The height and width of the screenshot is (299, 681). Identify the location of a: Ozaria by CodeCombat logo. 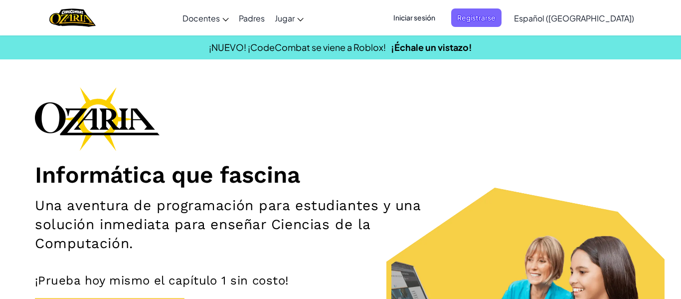
(72, 17).